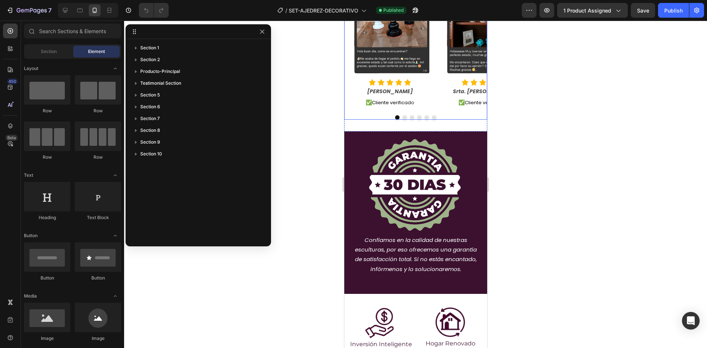 The height and width of the screenshot is (348, 707). What do you see at coordinates (71, 164) in the screenshot?
I see `img: Garantia.png` at bounding box center [71, 164].